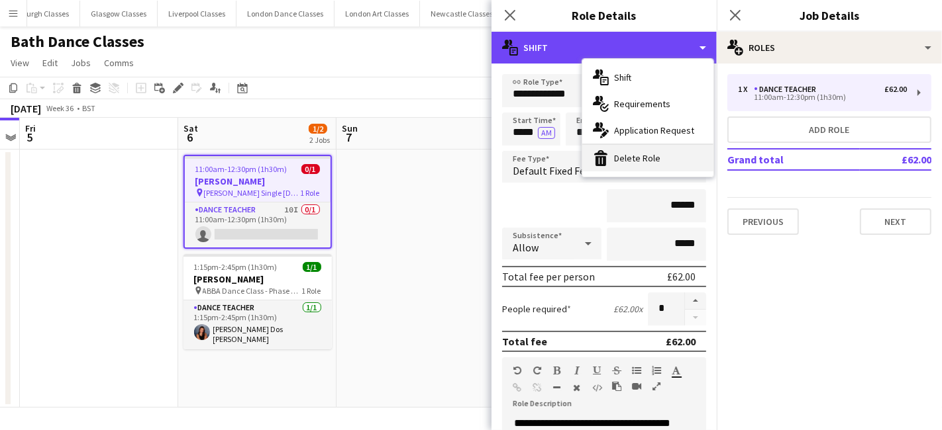 Image resolution: width=942 pixels, height=430 pixels. What do you see at coordinates (577, 388) in the screenshot?
I see `button: Clear Formatting` at bounding box center [577, 388].